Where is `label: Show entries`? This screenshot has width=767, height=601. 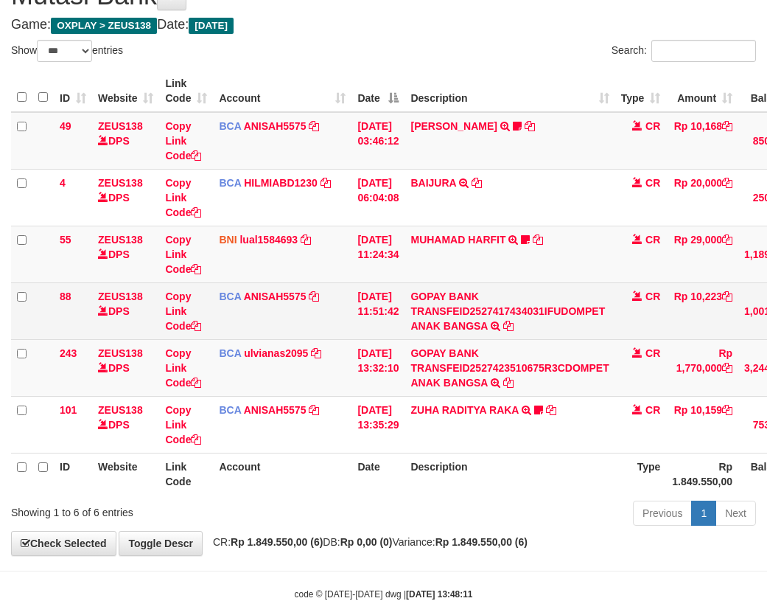 label: Show entries is located at coordinates (67, 51).